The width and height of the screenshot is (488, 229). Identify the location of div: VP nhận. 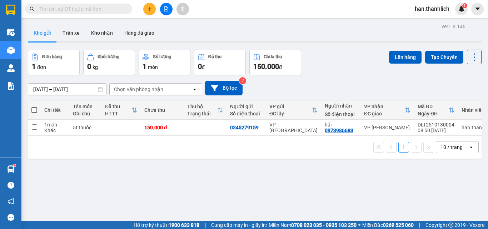
(385, 107).